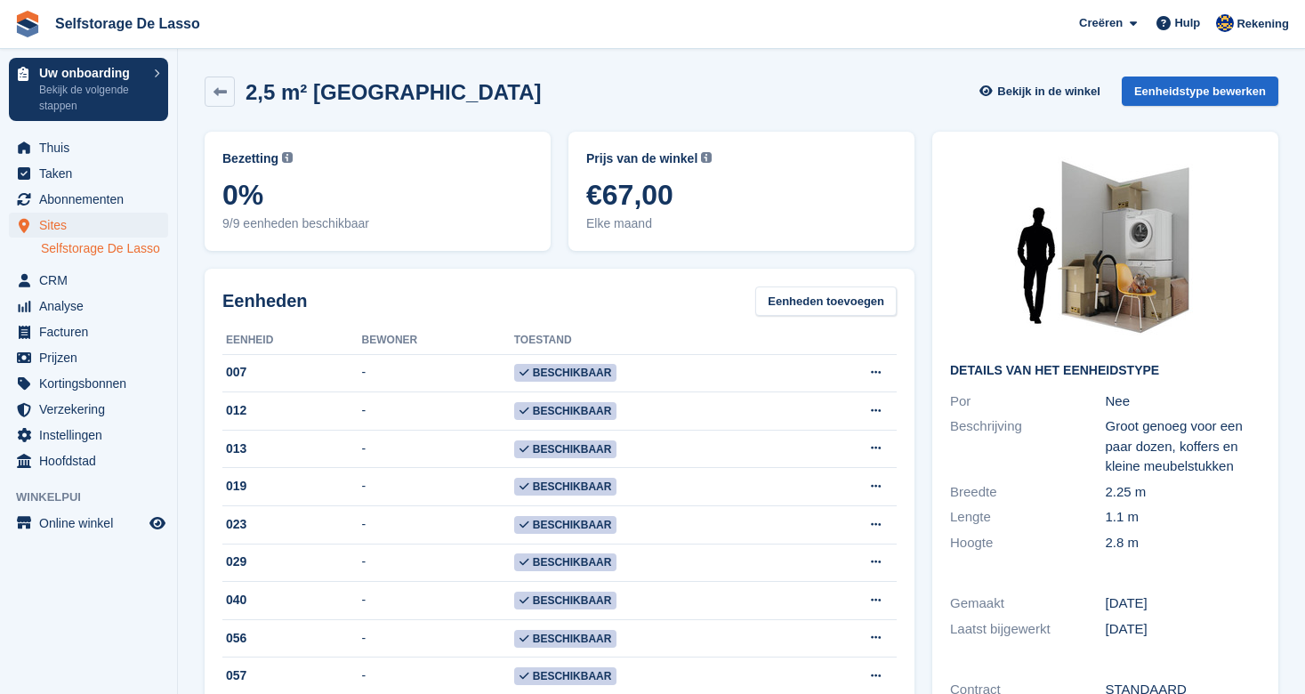 The image size is (1305, 694). Describe the element at coordinates (93, 225) in the screenshot. I see `span: Sites` at that location.